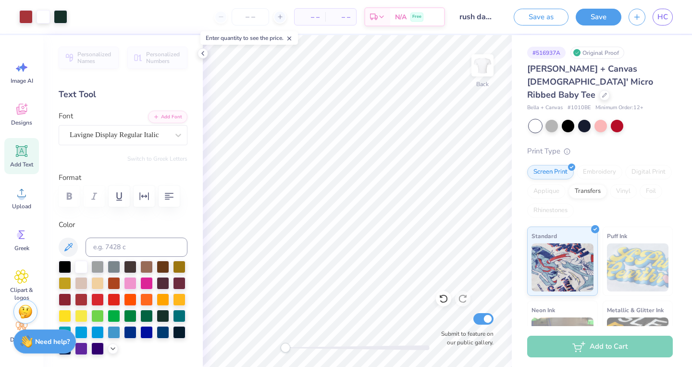 This screenshot has width=692, height=367. Describe the element at coordinates (598, 52) in the screenshot. I see `div: Original Proof` at that location.